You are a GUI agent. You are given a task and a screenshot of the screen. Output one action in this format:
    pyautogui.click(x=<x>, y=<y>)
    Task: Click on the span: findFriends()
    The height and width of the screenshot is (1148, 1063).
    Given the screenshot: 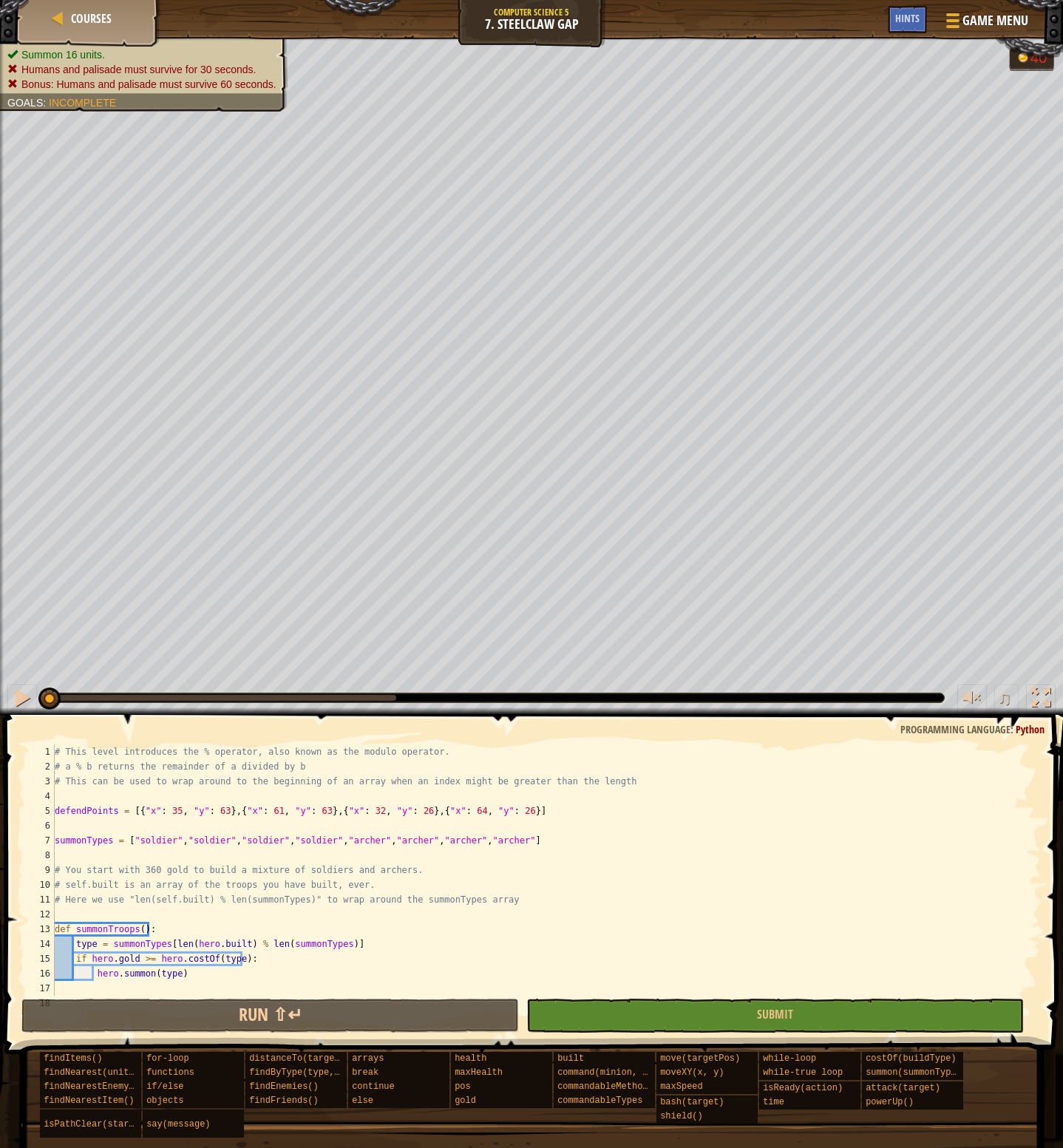 What is the action you would take?
    pyautogui.click(x=284, y=1101)
    